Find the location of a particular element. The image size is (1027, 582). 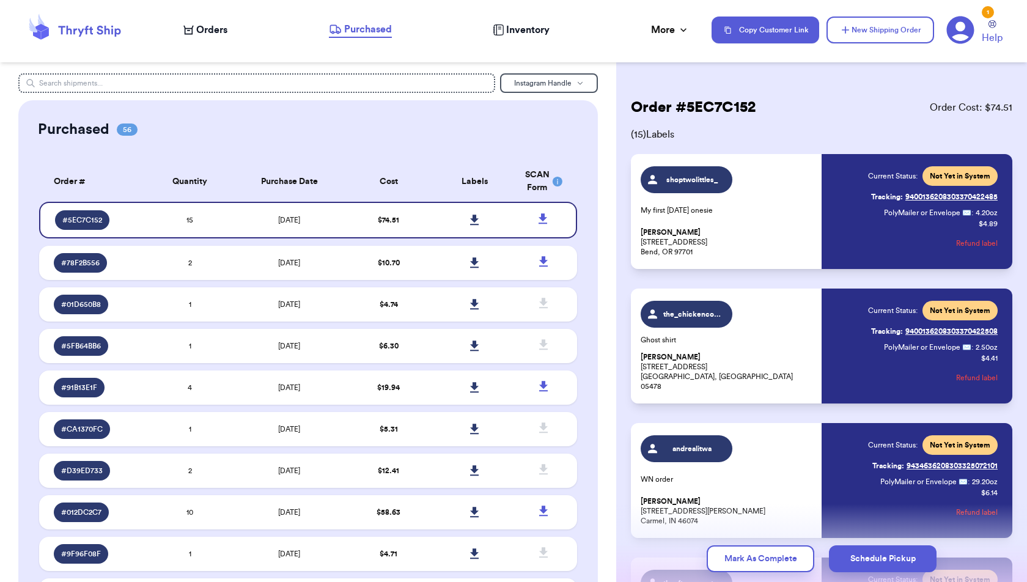

span: # 01D650B8 is located at coordinates (81, 305).